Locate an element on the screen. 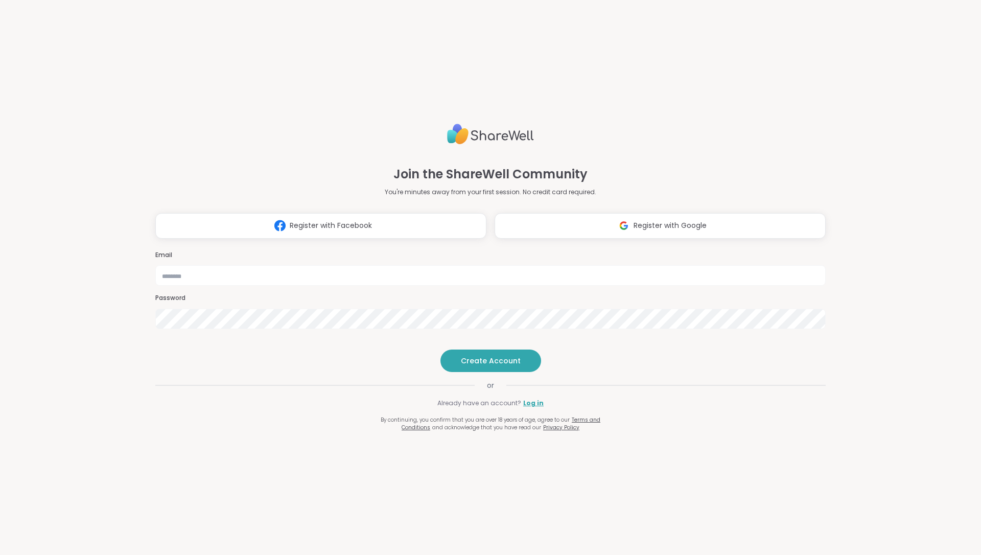 This screenshot has width=981, height=555. span: Register with Google is located at coordinates (670, 225).